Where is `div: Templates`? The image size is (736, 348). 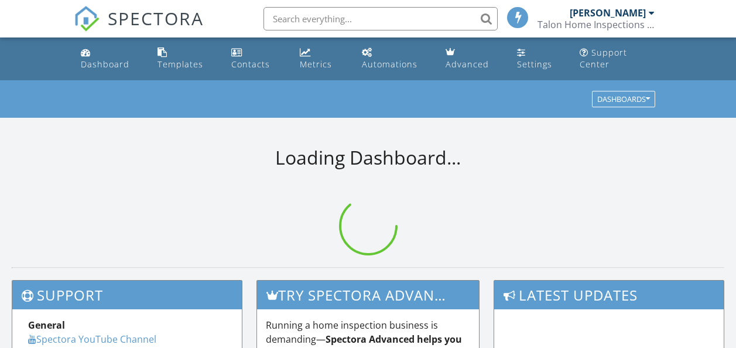
div: Templates is located at coordinates (180, 64).